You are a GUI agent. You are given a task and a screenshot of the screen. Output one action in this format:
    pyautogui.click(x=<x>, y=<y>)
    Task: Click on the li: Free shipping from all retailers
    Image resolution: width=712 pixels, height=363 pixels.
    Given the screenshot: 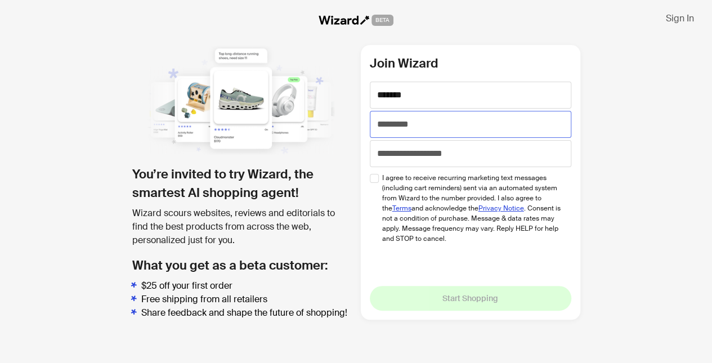 What is the action you would take?
    pyautogui.click(x=246, y=299)
    